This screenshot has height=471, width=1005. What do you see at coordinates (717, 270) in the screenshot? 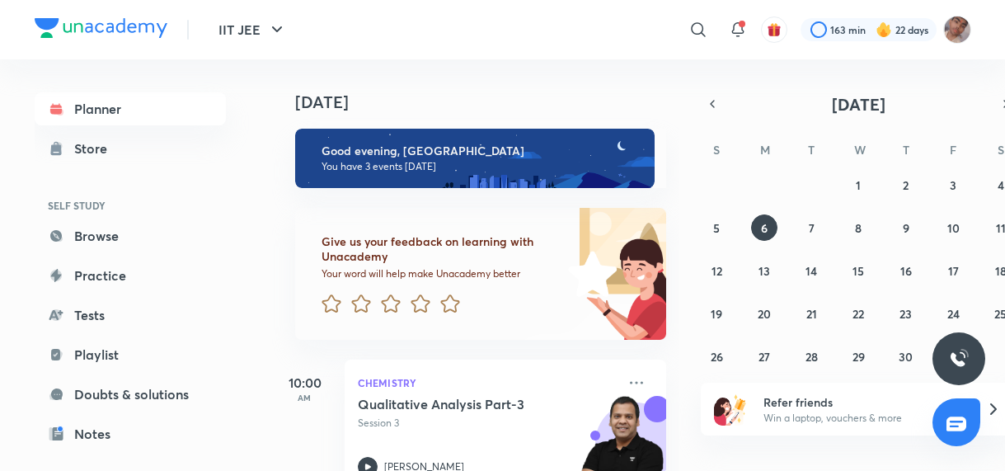
I see `button: October 12, 2025` at bounding box center [717, 270].